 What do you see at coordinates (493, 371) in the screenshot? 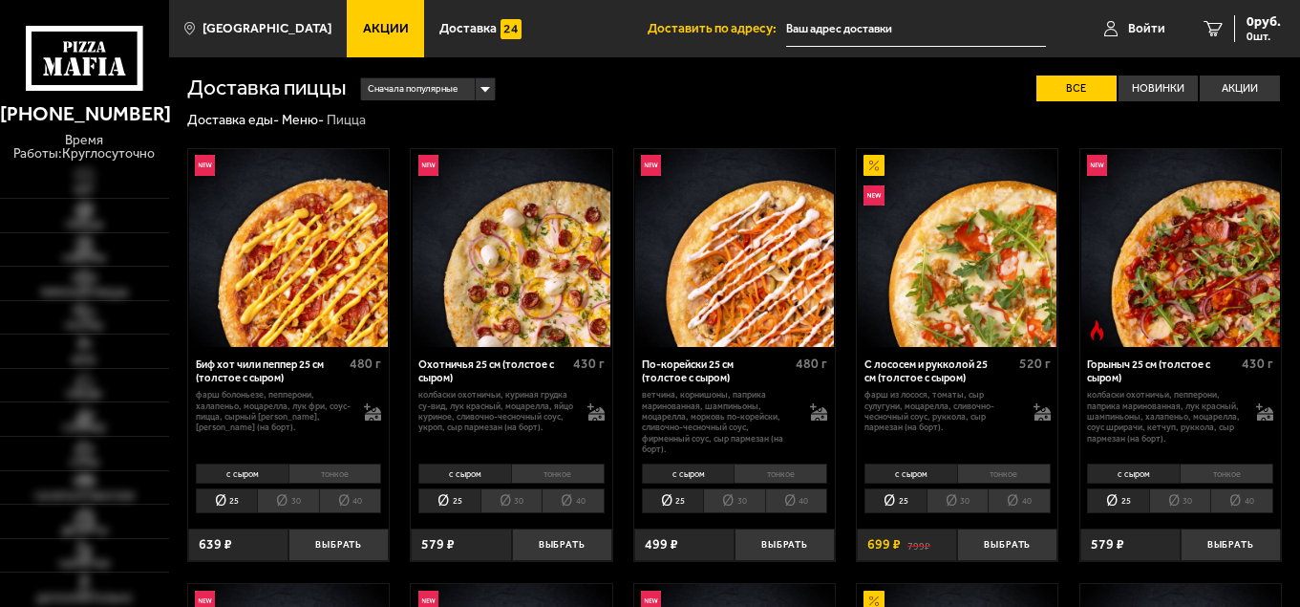
I see `div: Охотничья 25 см (толстое с сыром)` at bounding box center [493, 371].